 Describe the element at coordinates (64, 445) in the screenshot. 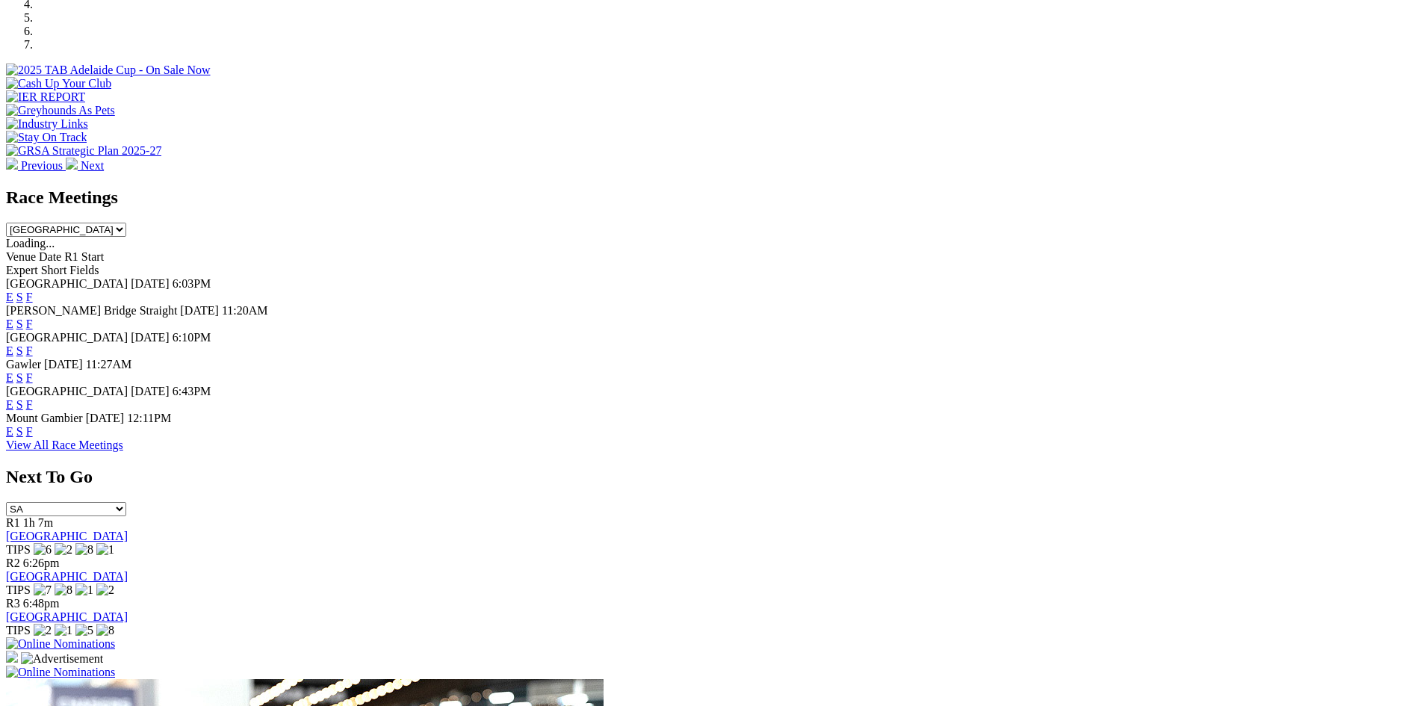

I see `a: View All Race Meetings` at that location.